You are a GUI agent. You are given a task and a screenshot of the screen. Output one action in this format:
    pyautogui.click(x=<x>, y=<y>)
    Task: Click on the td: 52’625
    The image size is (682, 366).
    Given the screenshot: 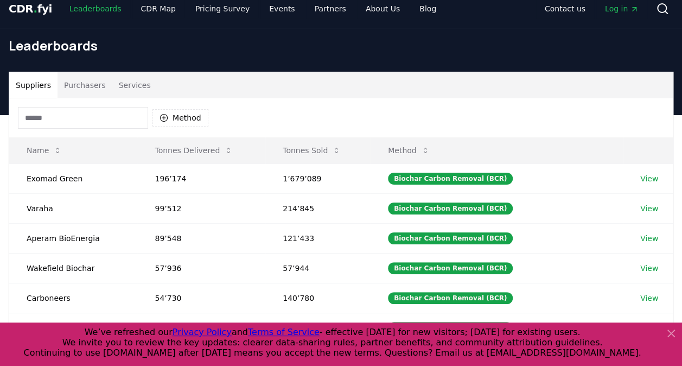 What is the action you would take?
    pyautogui.click(x=318, y=327)
    